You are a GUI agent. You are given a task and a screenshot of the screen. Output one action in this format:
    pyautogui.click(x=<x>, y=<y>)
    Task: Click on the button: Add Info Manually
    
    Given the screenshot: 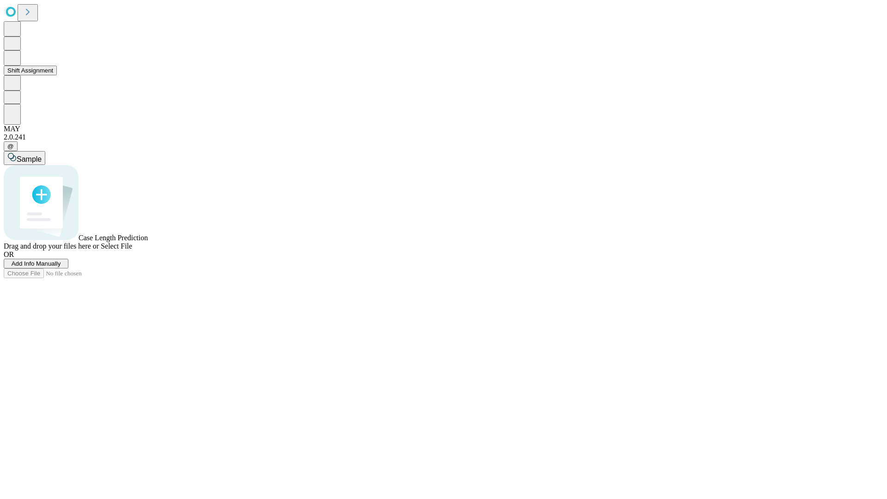 What is the action you would take?
    pyautogui.click(x=36, y=263)
    